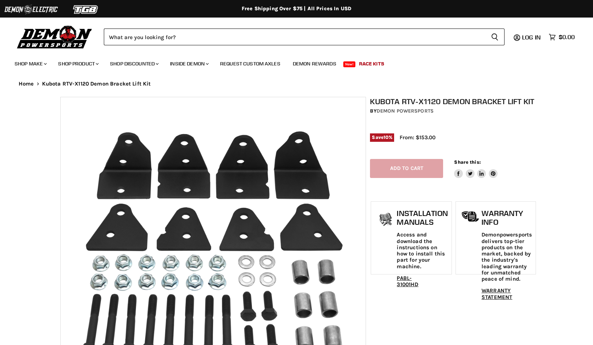 Image resolution: width=593 pixels, height=345 pixels. What do you see at coordinates (386, 220) in the screenshot?
I see `img: install_manual-icon.png` at bounding box center [386, 220].